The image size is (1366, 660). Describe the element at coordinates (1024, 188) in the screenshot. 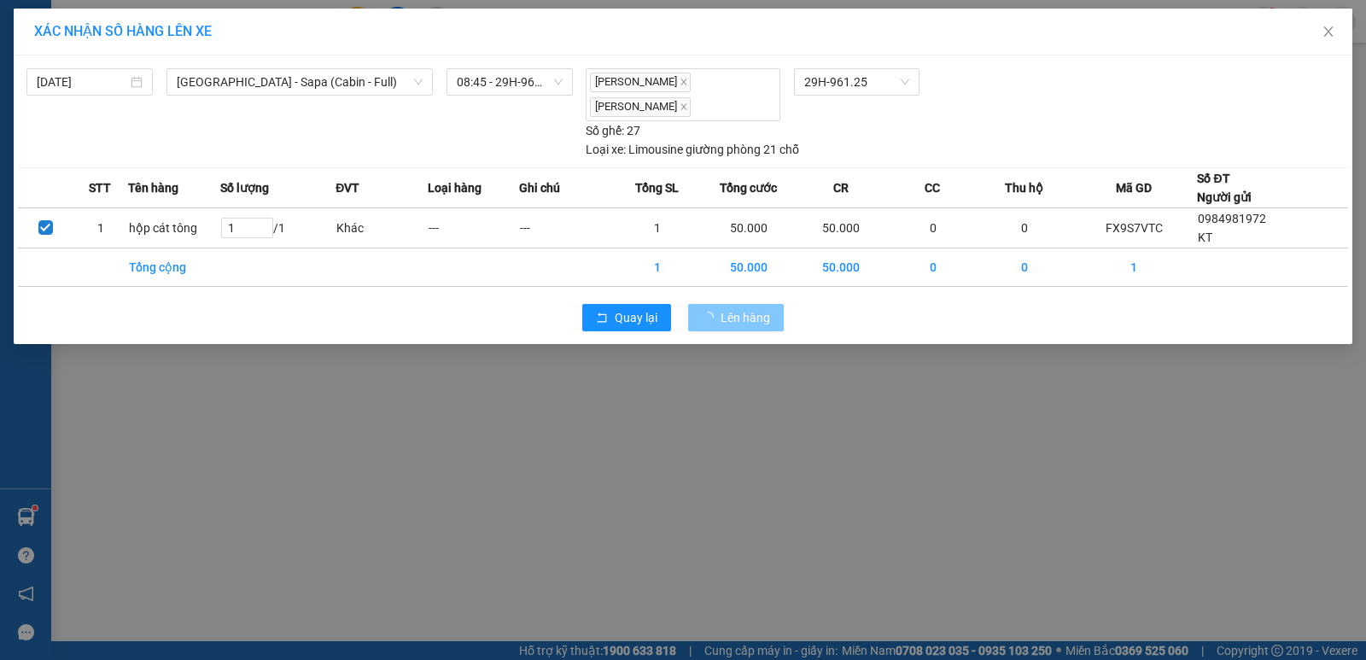

I see `span: Thu hộ` at that location.